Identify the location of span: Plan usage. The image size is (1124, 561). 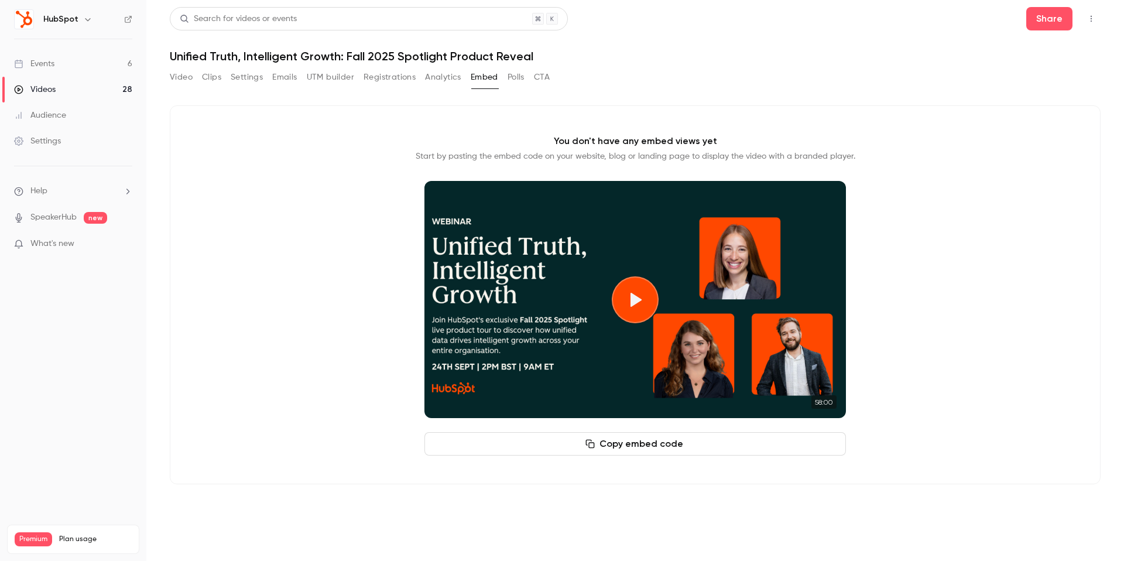
(95, 539).